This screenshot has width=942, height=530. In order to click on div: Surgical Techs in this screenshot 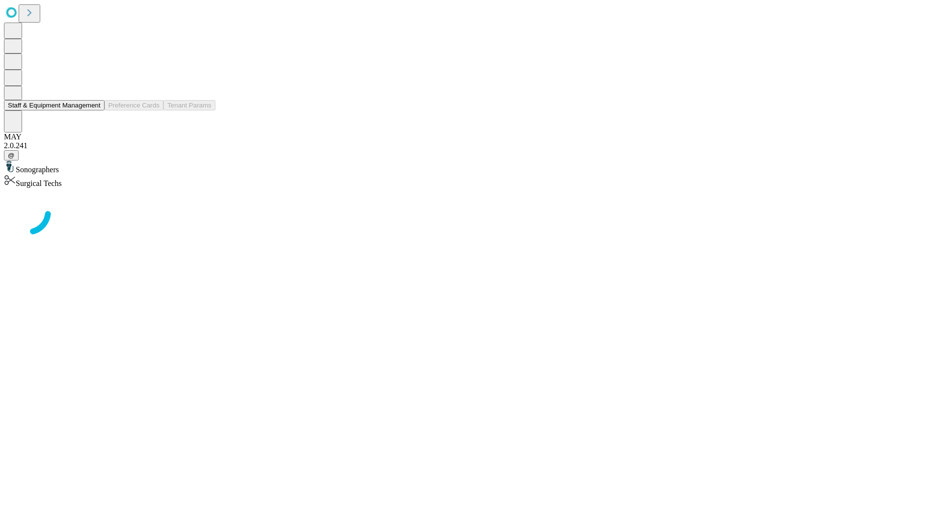, I will do `click(471, 181)`.